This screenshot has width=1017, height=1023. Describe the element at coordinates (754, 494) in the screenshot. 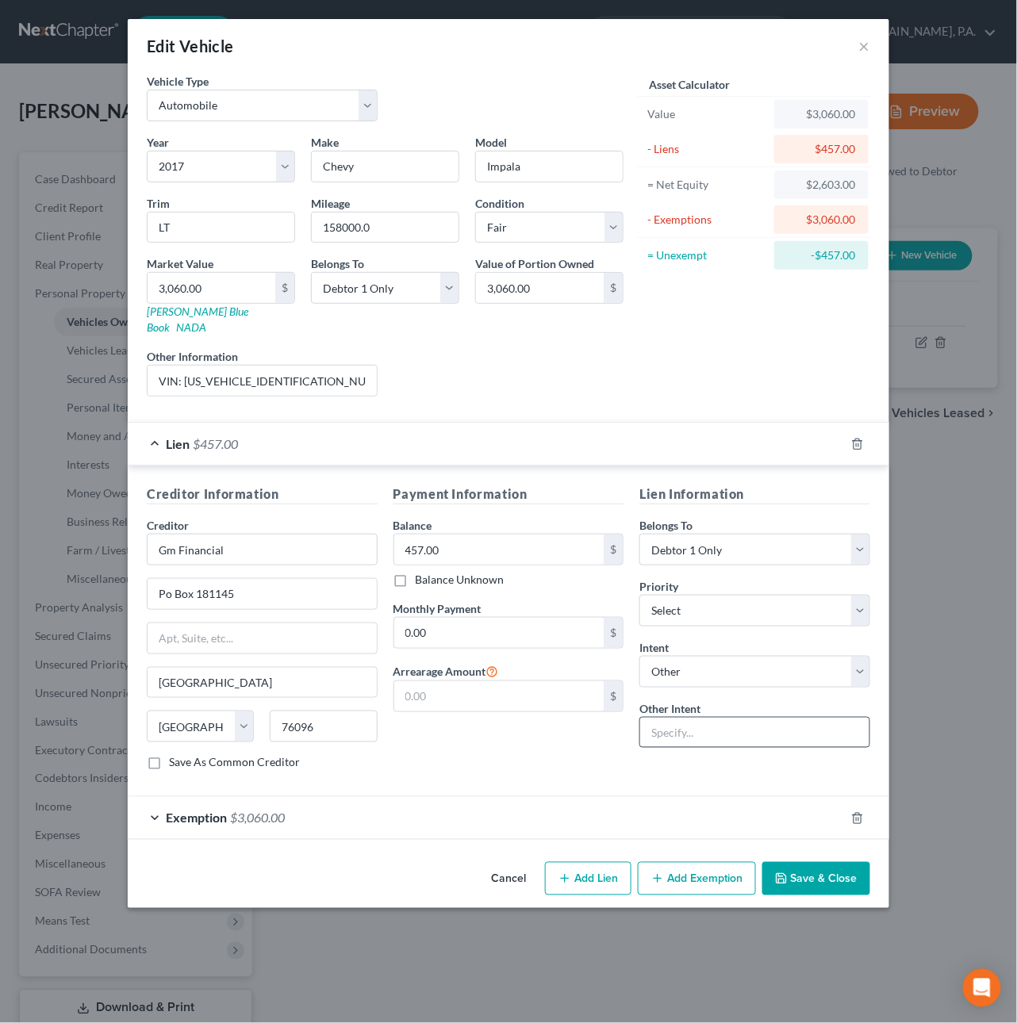

I see `h5: Lien Information` at that location.